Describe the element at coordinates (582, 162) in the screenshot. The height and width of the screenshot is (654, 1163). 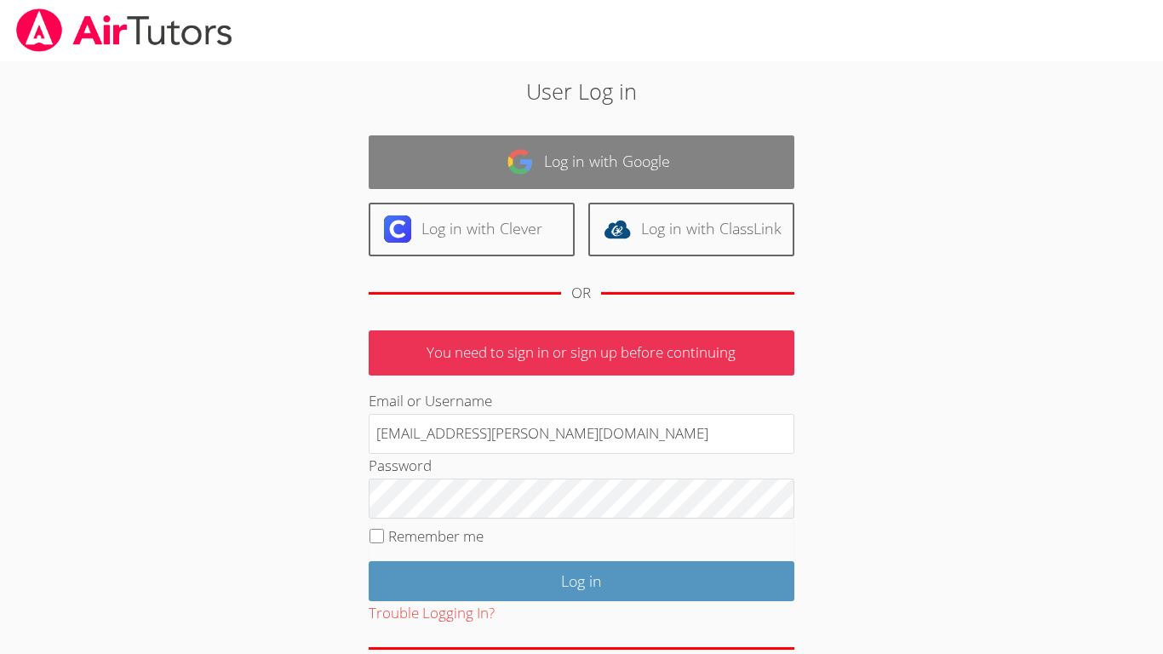
I see `a: Log in with Google` at that location.